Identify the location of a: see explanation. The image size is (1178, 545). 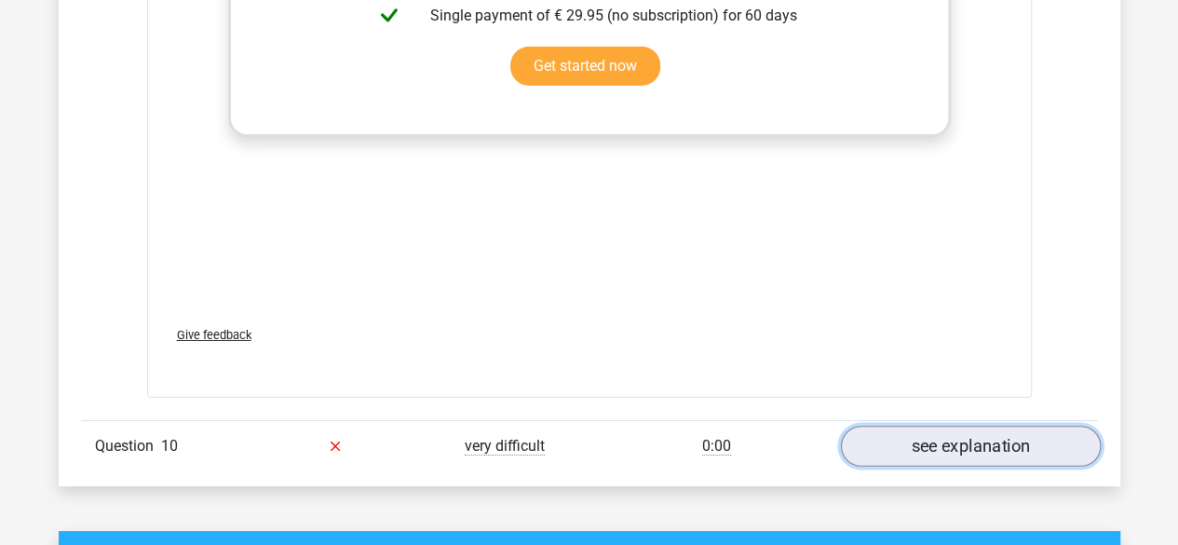
(970, 446).